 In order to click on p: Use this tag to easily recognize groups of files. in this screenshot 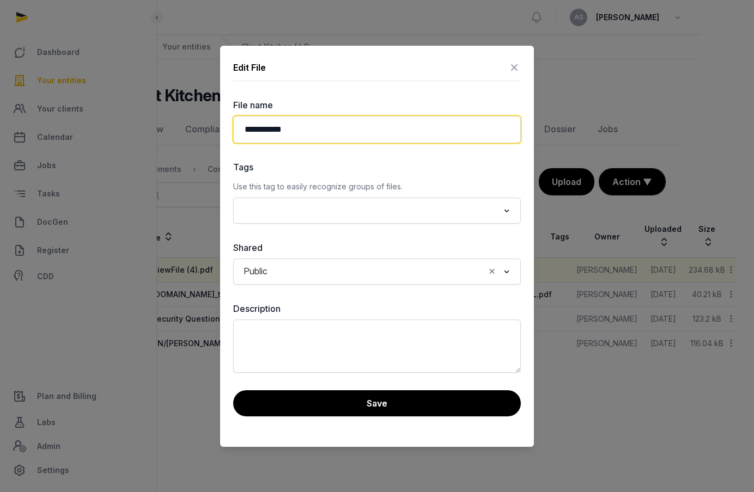, I will do `click(377, 187)`.